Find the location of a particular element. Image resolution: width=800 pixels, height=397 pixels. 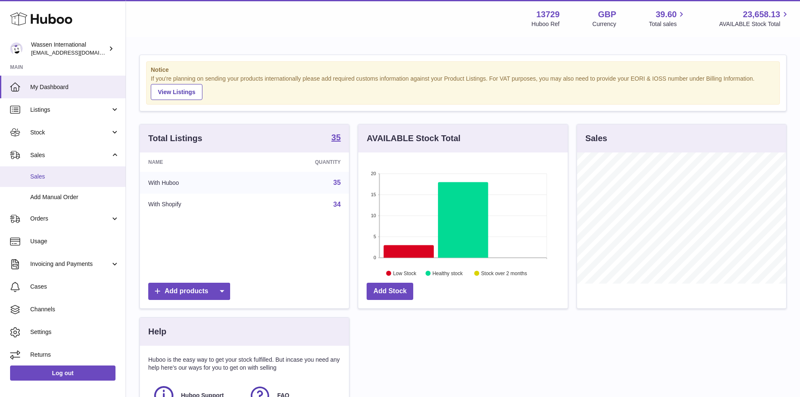

text: 10 is located at coordinates (374, 215).